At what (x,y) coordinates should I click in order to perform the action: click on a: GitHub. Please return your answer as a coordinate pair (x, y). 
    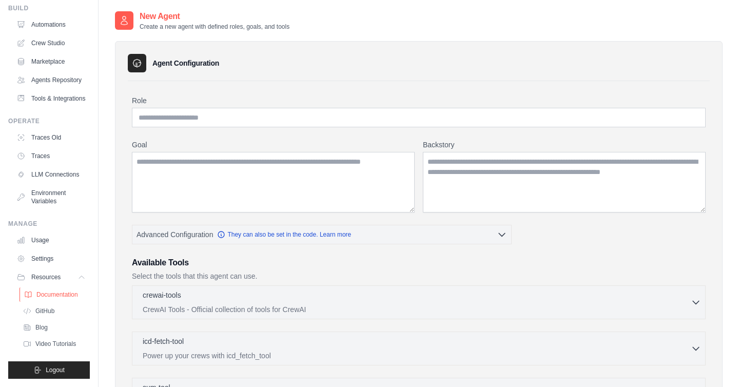
    Looking at the image, I should click on (54, 311).